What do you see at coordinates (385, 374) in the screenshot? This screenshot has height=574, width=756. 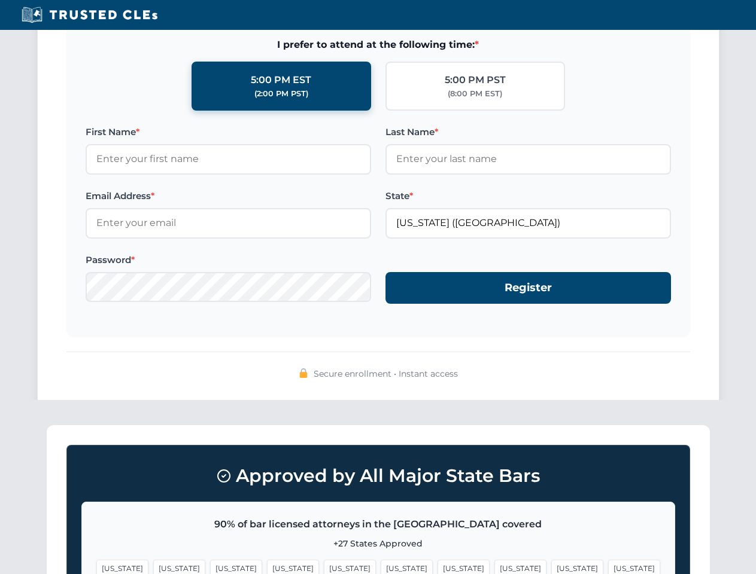 I see `span: Secure enrollment • Instant access` at bounding box center [385, 374].